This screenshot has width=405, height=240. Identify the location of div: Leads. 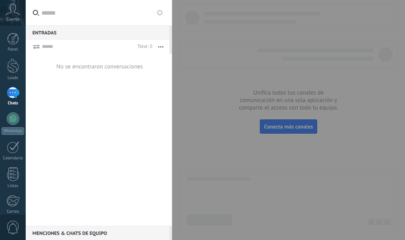
(13, 78).